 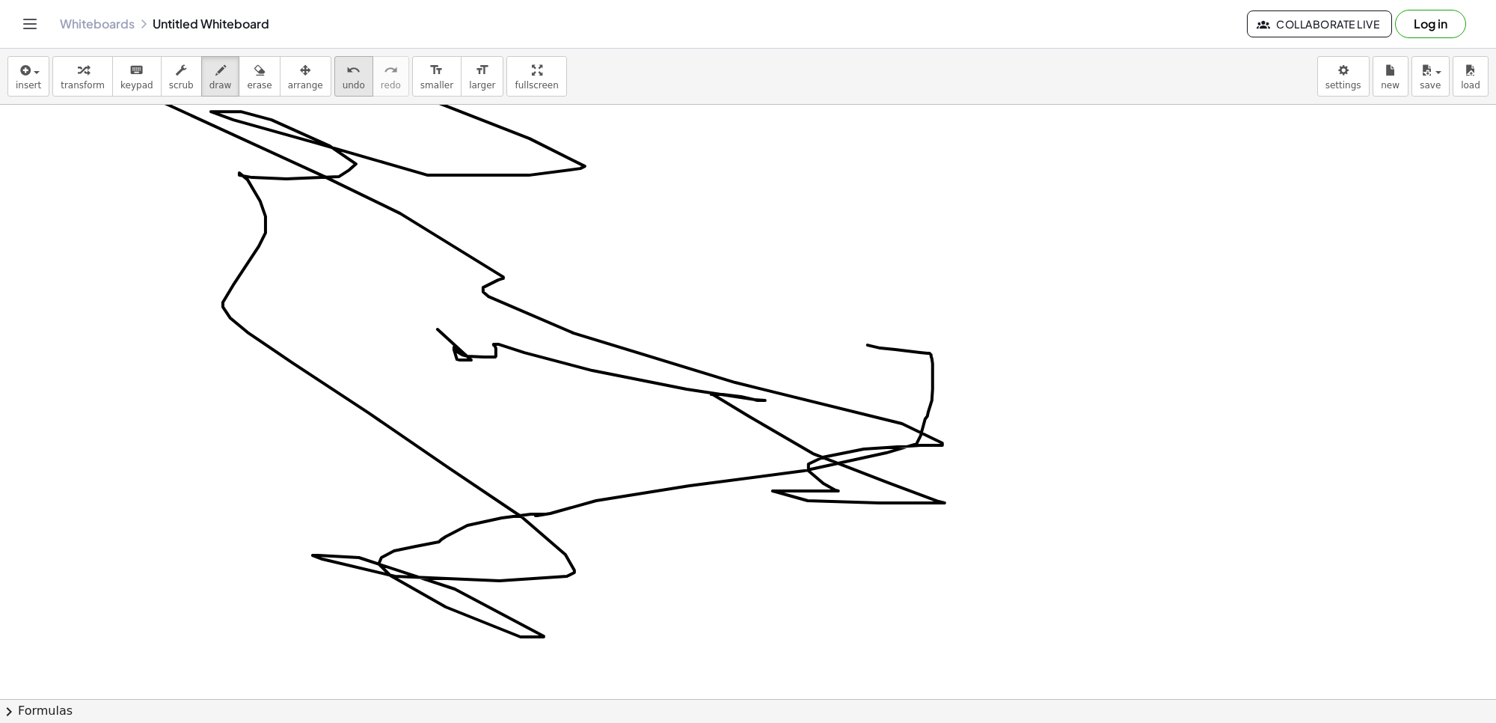 What do you see at coordinates (221, 85) in the screenshot?
I see `span: draw` at bounding box center [221, 85].